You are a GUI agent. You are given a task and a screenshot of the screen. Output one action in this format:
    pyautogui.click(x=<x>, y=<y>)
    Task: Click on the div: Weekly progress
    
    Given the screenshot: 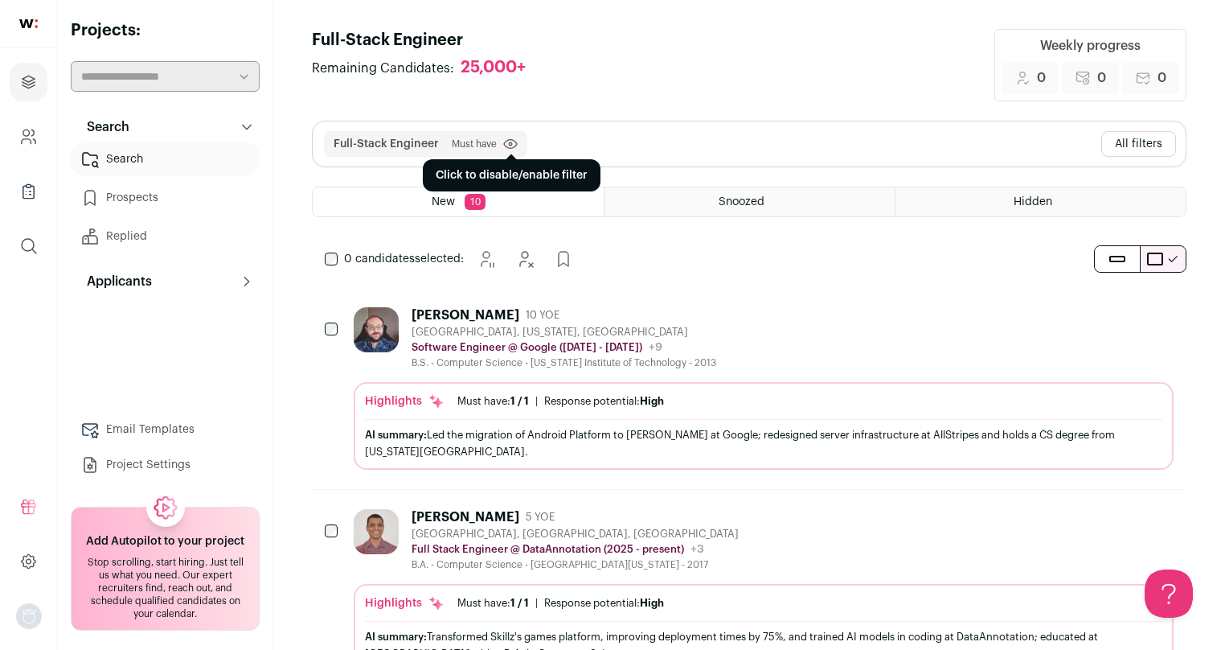 What is the action you would take?
    pyautogui.click(x=1090, y=46)
    